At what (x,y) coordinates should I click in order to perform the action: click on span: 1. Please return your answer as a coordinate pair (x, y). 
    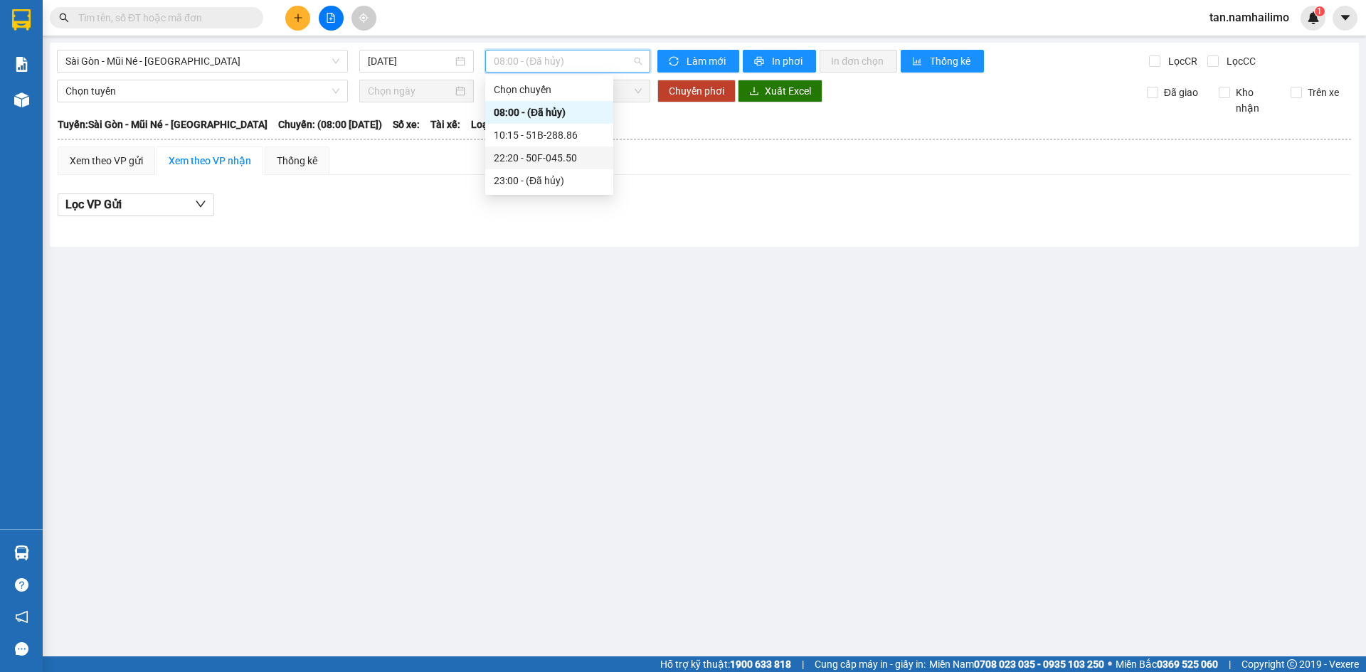
    Looking at the image, I should click on (1319, 11).